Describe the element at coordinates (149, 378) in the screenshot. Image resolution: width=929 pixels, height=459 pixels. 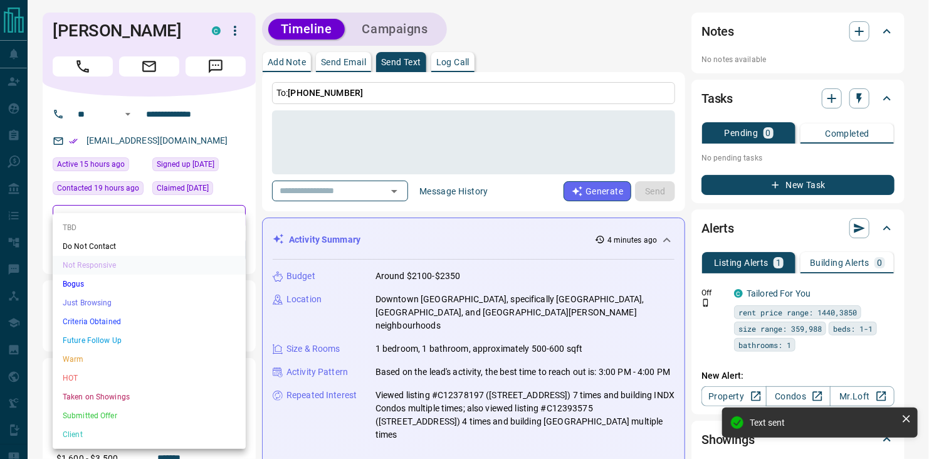
I see `li: HOT` at that location.